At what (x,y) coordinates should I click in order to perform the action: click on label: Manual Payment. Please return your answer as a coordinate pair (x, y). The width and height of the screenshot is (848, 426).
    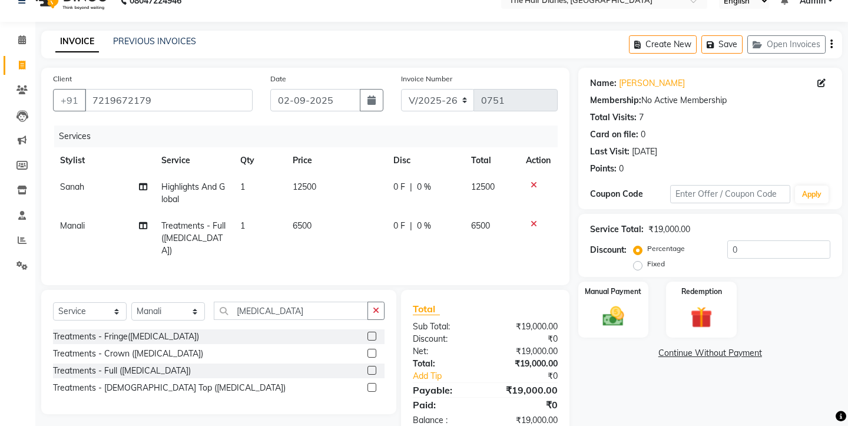
    Looking at the image, I should click on (613, 292).